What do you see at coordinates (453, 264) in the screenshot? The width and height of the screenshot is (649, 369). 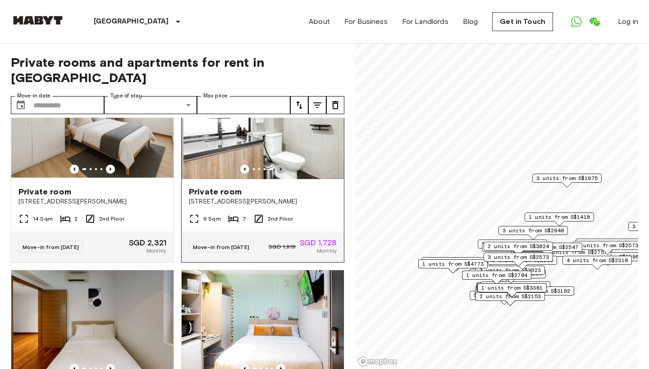 I see `span: 1 units from S$4773` at bounding box center [453, 264].